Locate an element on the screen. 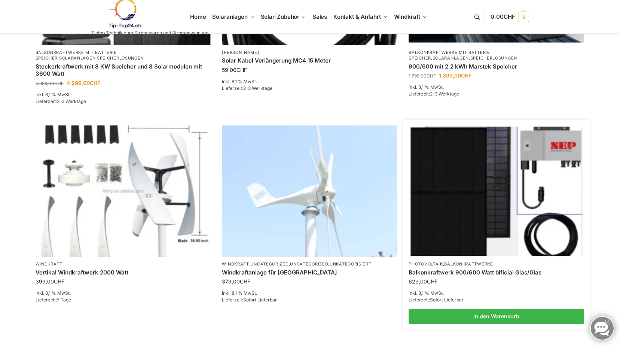 The width and height of the screenshot is (620, 346). a: Solar Kabel Verlängerung MC4 15 Meter is located at coordinates (309, 61).